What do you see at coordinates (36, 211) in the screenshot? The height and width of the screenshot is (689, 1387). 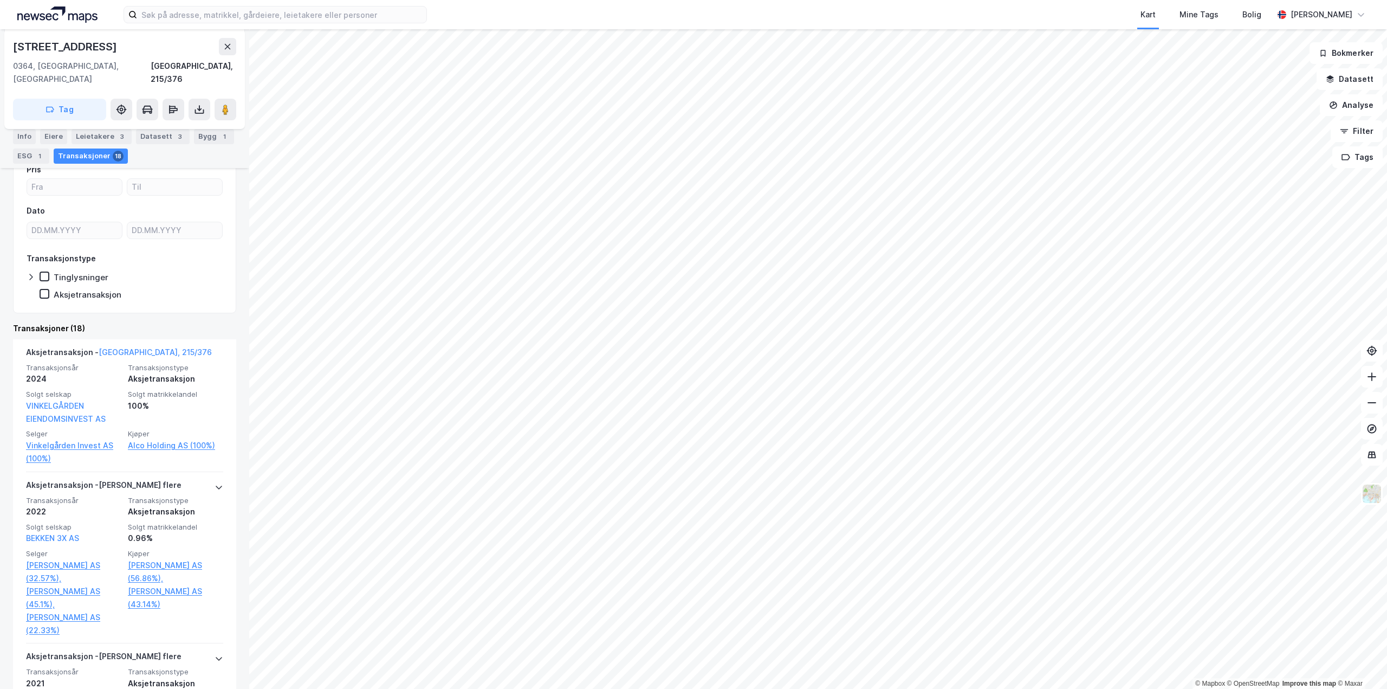 I see `div: Dato` at bounding box center [36, 211].